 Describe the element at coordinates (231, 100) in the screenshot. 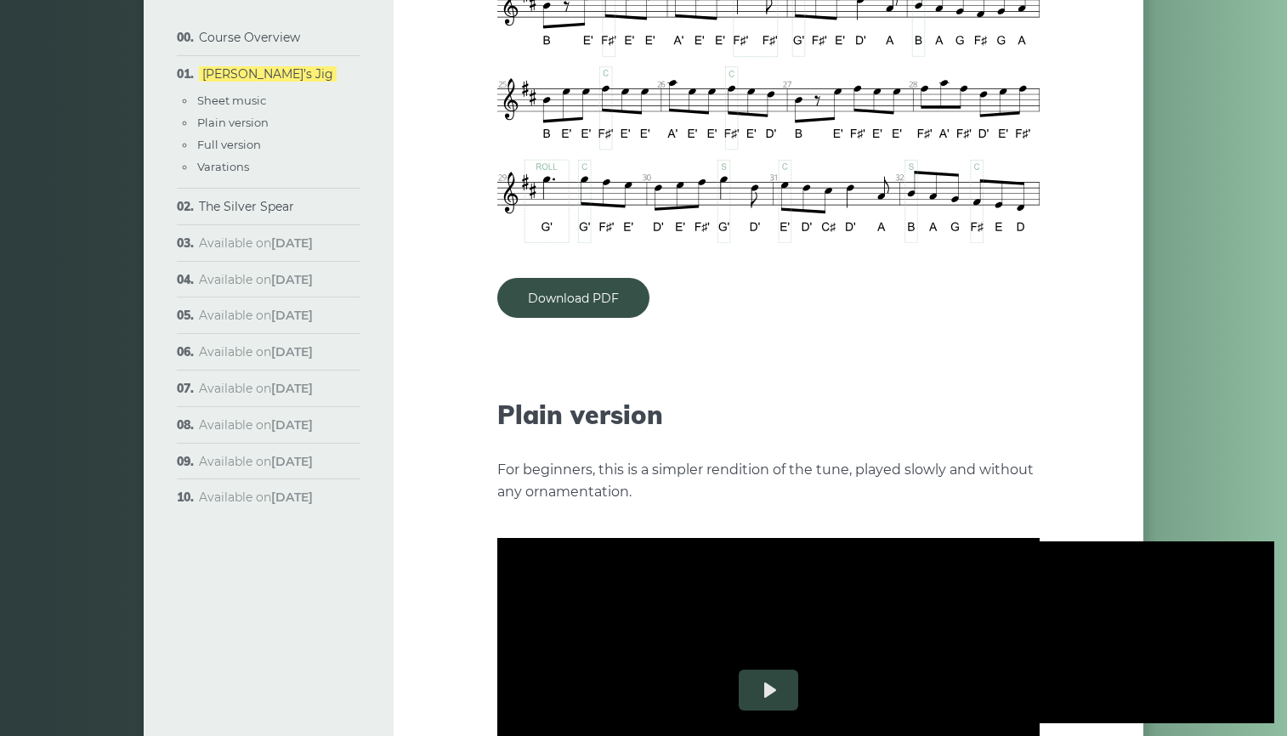

I see `a: Sheet music` at that location.